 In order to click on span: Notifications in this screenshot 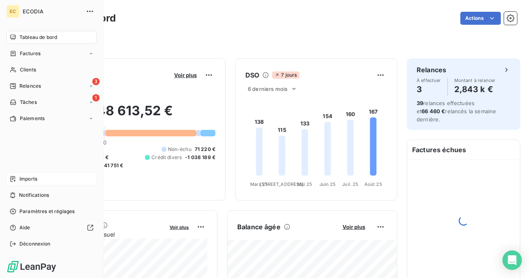, I will do `click(34, 195)`.